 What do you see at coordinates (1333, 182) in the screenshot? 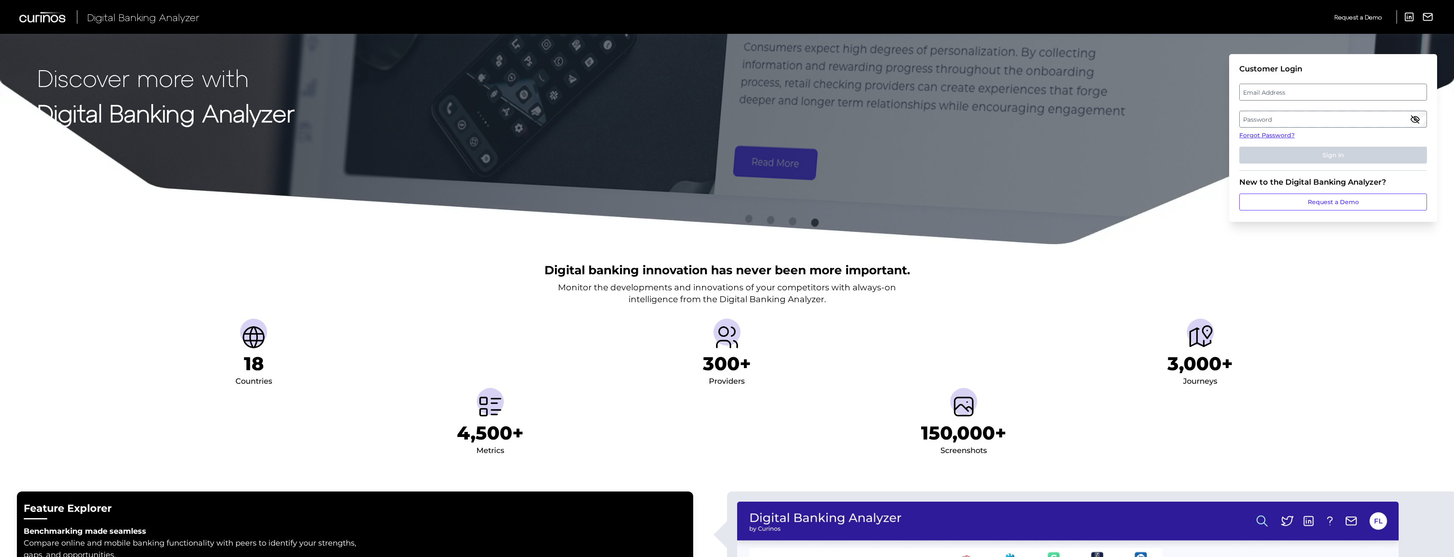
I see `div: New to the Digital Banking Analyzer?` at bounding box center [1333, 182].